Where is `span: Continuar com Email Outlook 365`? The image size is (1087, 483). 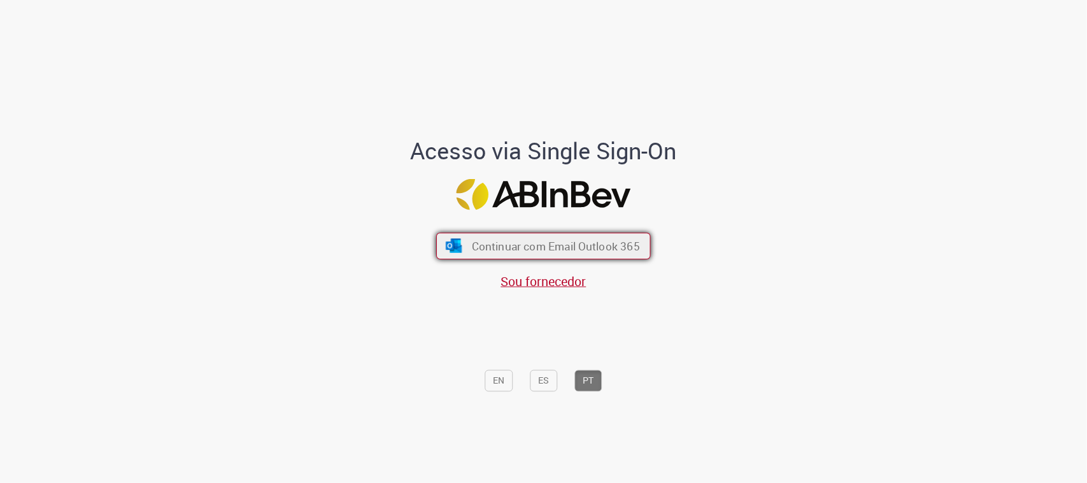
span: Continuar com Email Outlook 365 is located at coordinates (556, 246).